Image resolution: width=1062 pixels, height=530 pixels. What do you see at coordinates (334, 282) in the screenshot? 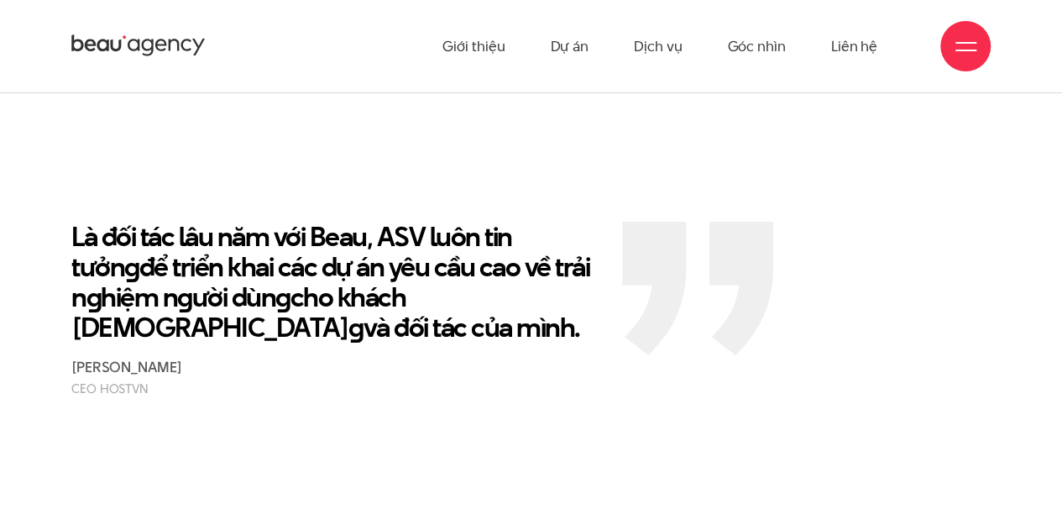
I see `p: Là đối tác lâu năm với Beau, ASV luôn tin tưởn để triển khai các dự án yêu cầu cao về trải n hiệm...` at bounding box center [334, 282].